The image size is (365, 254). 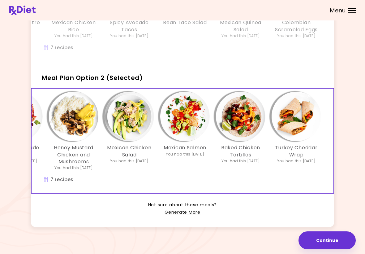 I want to click on h3: Mexican Quinoa Salad, so click(x=241, y=26).